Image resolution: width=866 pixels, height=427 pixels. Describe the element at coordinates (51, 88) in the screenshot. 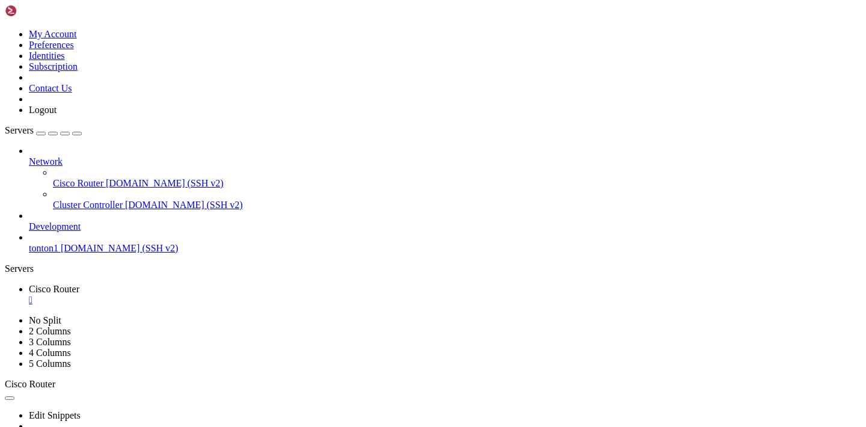

I see `a: Contact Us` at that location.